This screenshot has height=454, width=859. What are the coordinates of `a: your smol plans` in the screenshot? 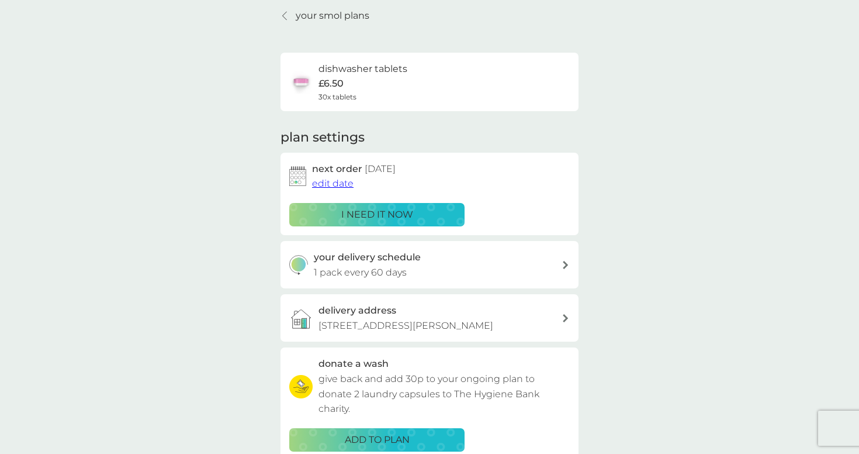 It's located at (325, 16).